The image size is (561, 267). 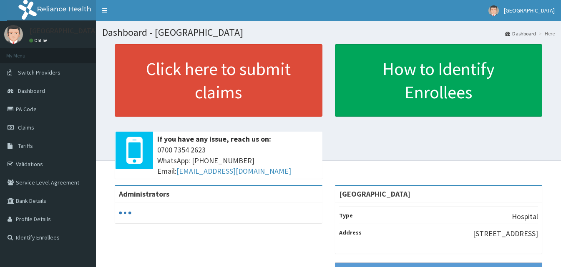 What do you see at coordinates (346, 216) in the screenshot?
I see `b: Type` at bounding box center [346, 216].